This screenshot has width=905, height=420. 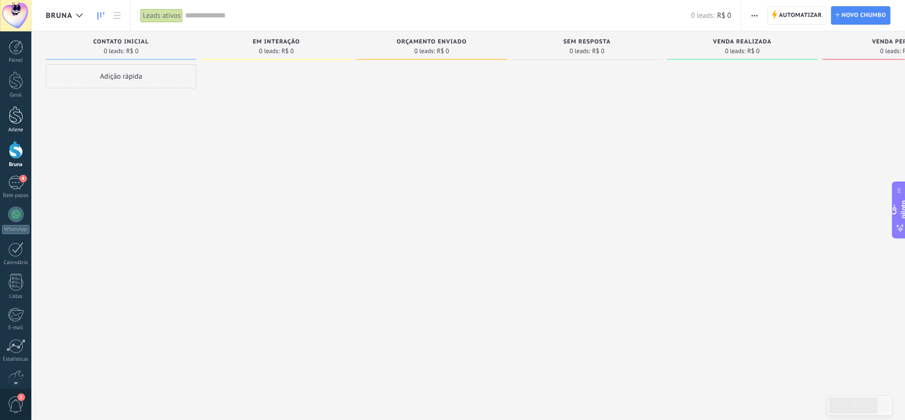 I want to click on a: Automatizar, so click(x=797, y=15).